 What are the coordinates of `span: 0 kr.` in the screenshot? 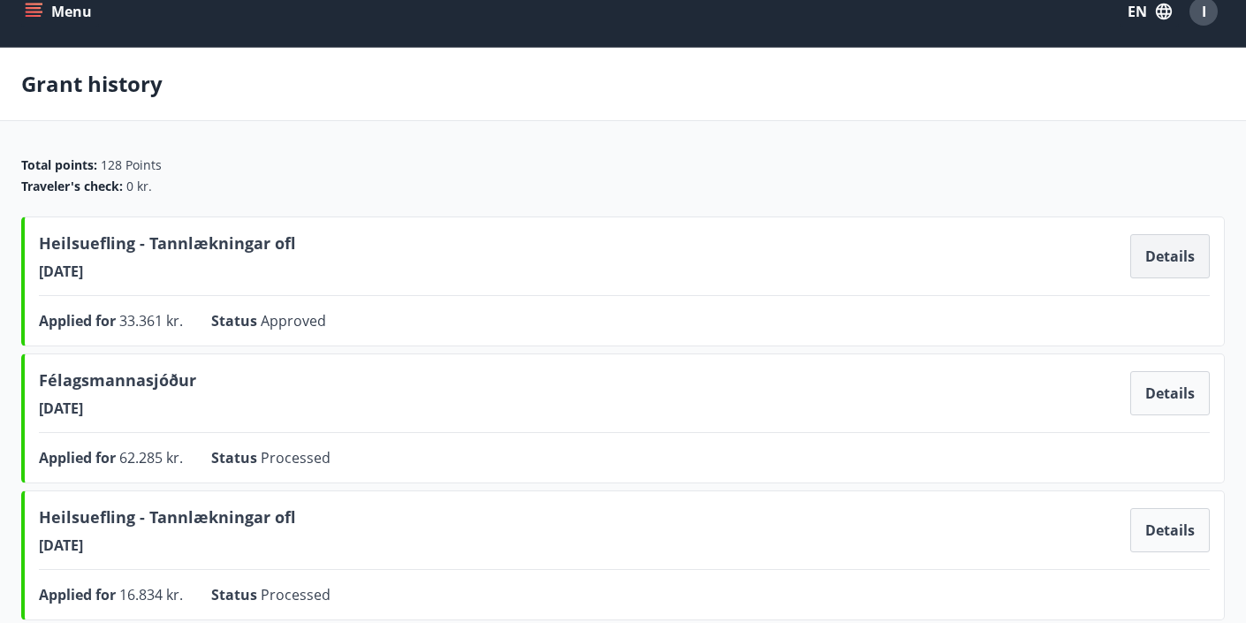 It's located at (139, 186).